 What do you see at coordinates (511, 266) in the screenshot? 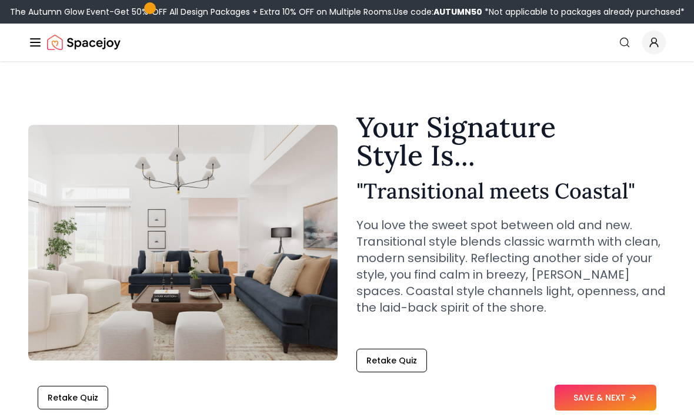
I see `p: You love the sweet spot between old and new. Transitional style blends classic warmth with clean,...` at bounding box center [511, 266].